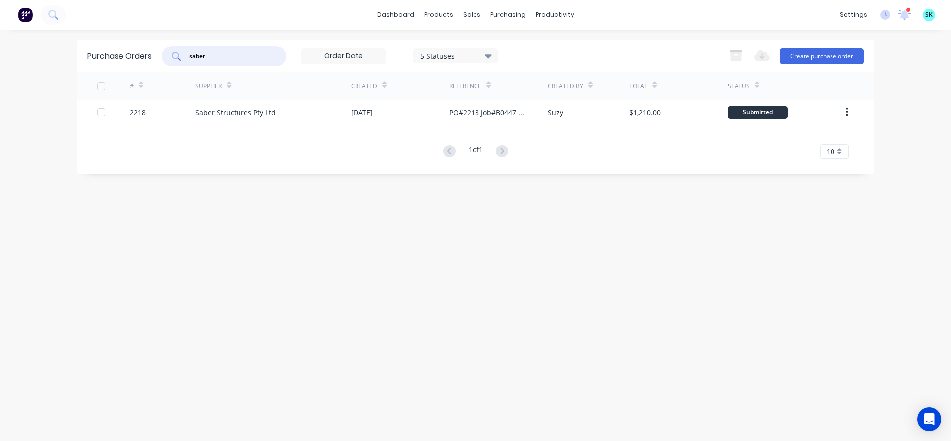 This screenshot has width=951, height=441. What do you see at coordinates (236, 112) in the screenshot?
I see `div: Saber Structures Pty Ltd` at bounding box center [236, 112].